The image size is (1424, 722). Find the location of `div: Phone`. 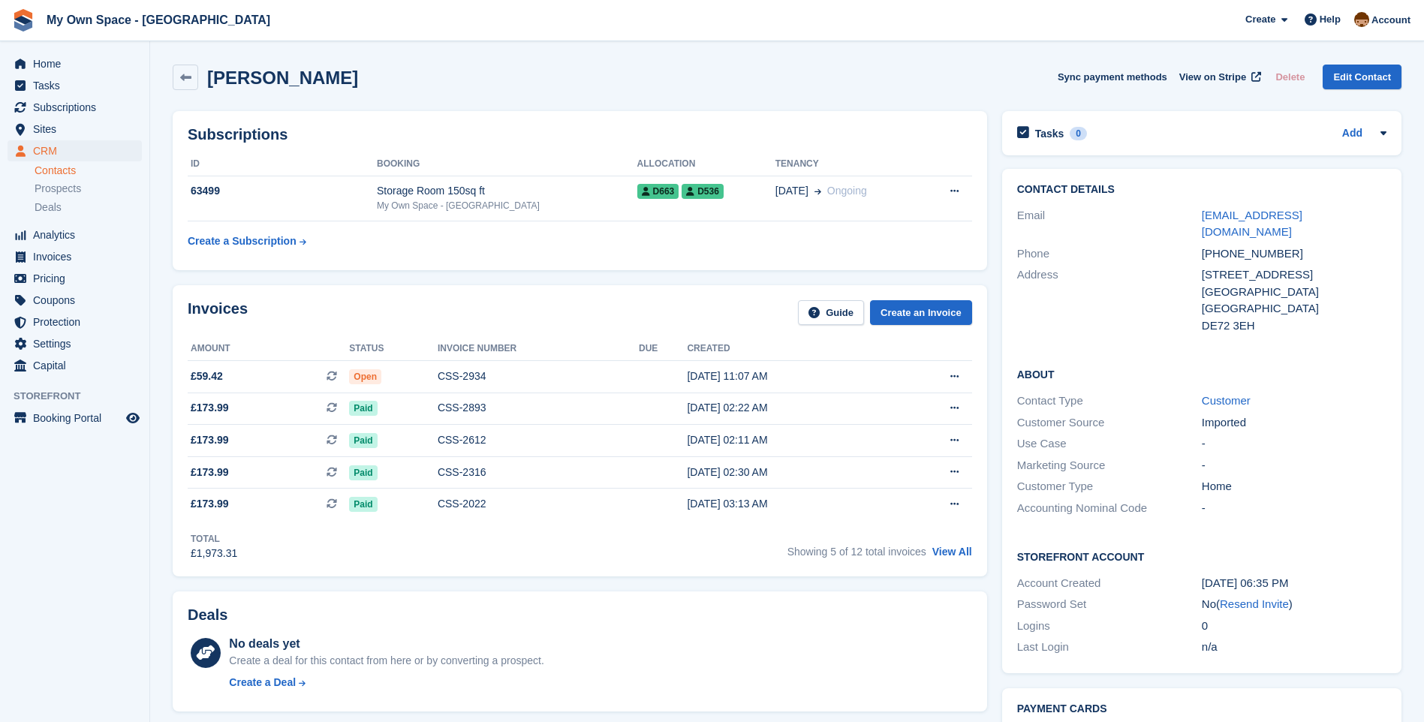

div: Phone is located at coordinates (1109, 254).